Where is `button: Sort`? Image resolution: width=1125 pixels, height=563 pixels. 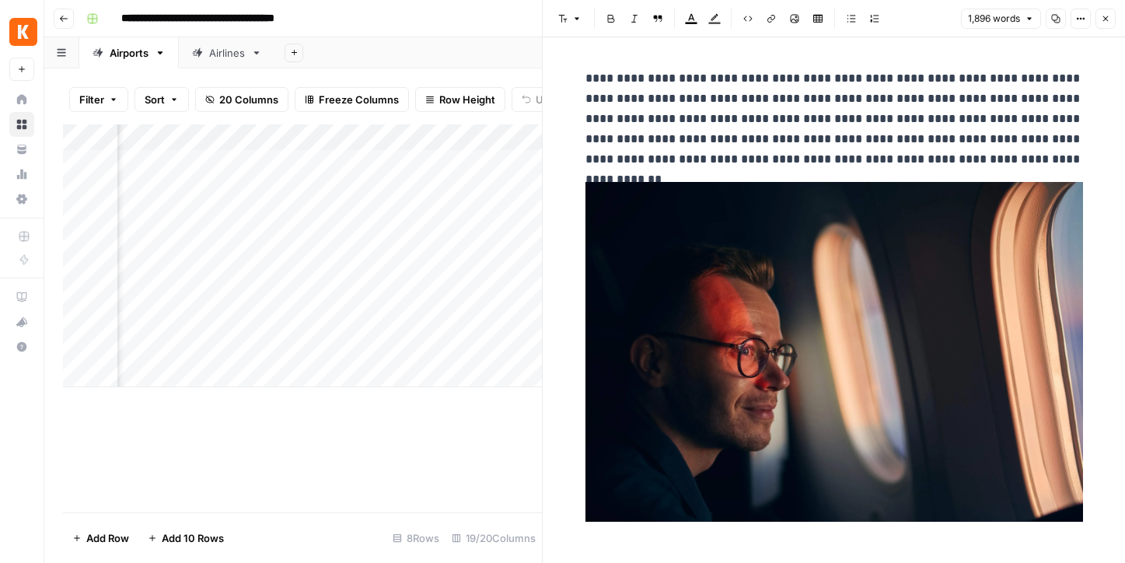
button: Sort is located at coordinates (162, 99).